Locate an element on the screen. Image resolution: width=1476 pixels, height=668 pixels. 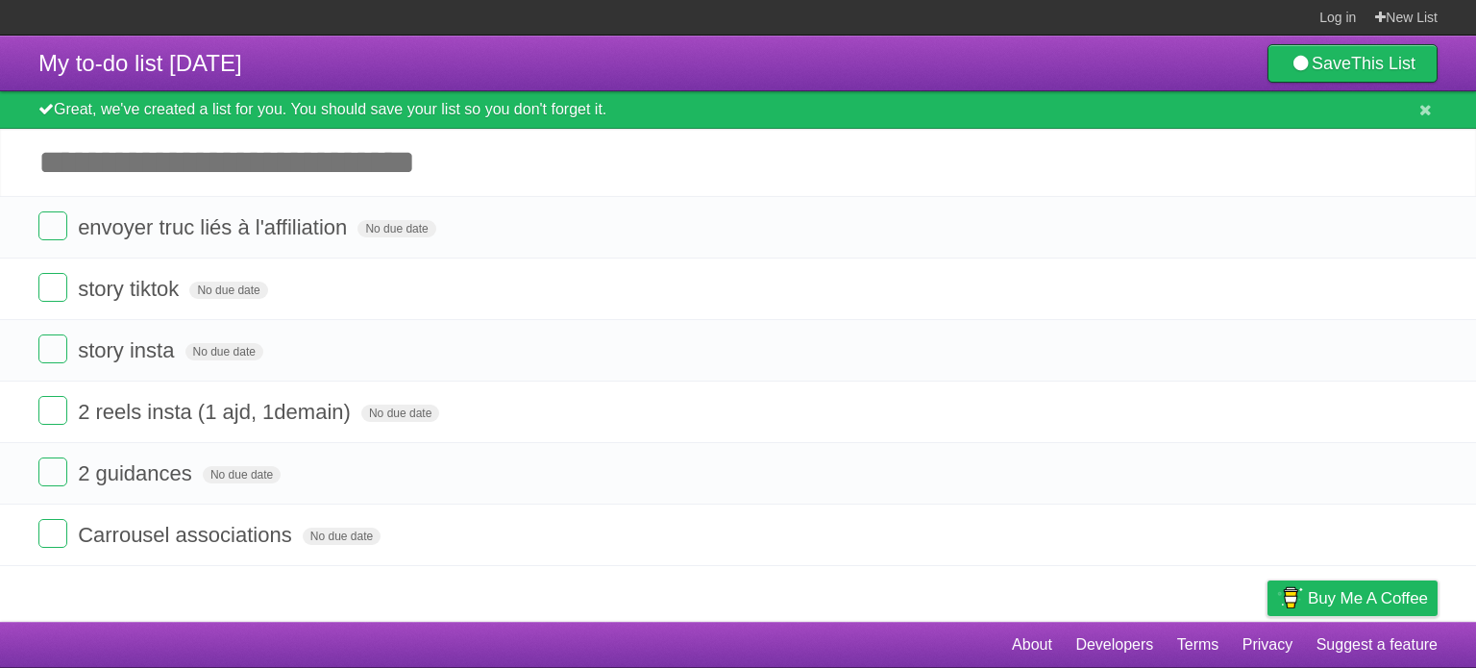
b: This List is located at coordinates (1383, 63).